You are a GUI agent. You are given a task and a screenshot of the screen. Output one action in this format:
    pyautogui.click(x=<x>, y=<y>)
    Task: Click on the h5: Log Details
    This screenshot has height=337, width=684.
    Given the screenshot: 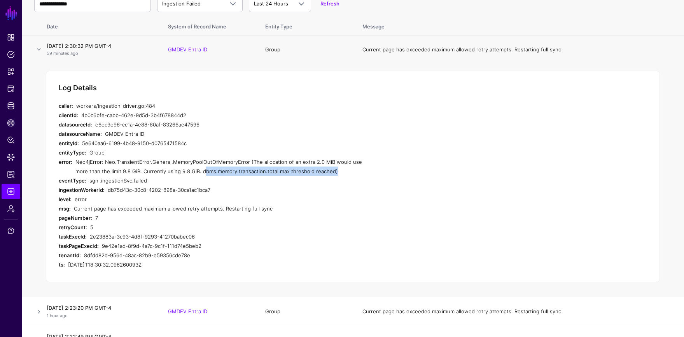 What is the action you would take?
    pyautogui.click(x=78, y=88)
    